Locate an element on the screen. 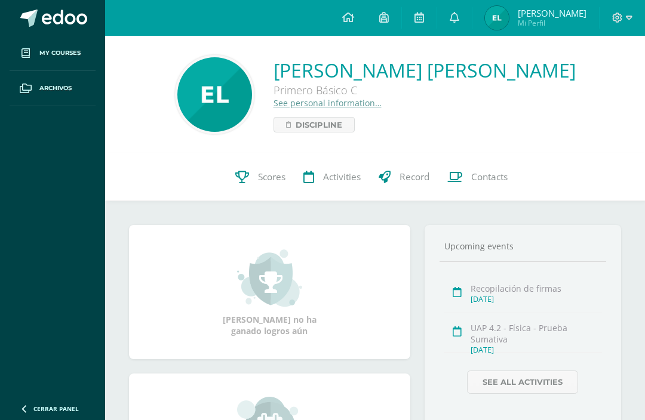 This screenshot has height=420, width=645. a: Scores is located at coordinates (260, 177).